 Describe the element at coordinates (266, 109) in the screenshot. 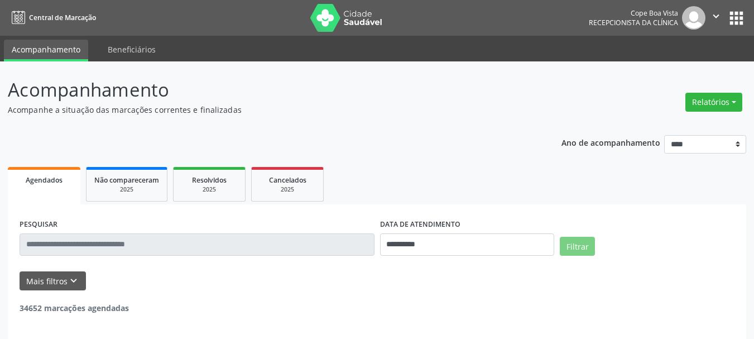

I see `p: Acompanhe a situação das marcações correntes e finalizadas` at that location.